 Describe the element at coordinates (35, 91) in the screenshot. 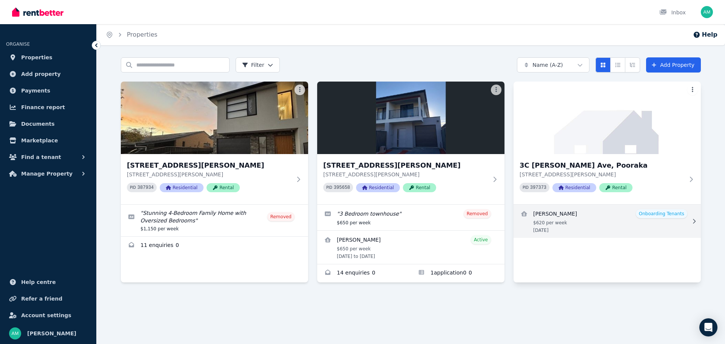

I see `span: Payments` at that location.